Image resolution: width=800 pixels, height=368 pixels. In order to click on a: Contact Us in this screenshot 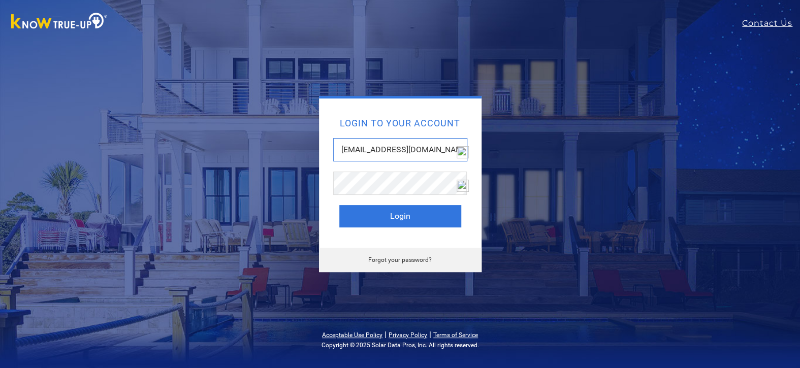, I will do `click(771, 23)`.